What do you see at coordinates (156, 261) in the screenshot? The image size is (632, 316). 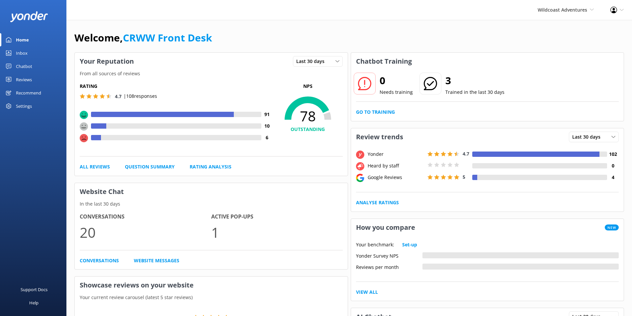 I see `a: Website Messages` at bounding box center [156, 261].